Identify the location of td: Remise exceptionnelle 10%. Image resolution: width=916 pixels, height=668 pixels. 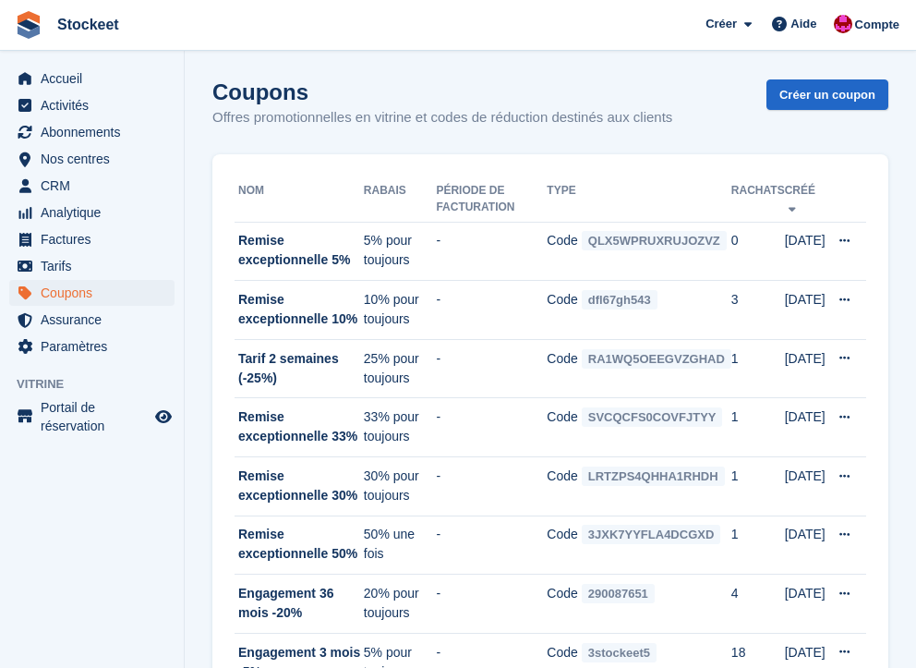
(299, 310).